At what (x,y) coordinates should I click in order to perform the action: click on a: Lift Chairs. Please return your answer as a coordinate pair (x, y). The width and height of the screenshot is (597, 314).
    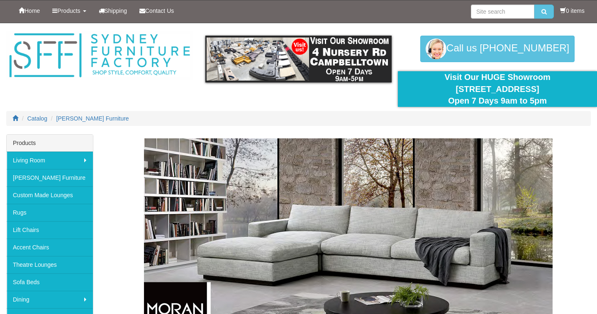
    Looking at the image, I should click on (50, 230).